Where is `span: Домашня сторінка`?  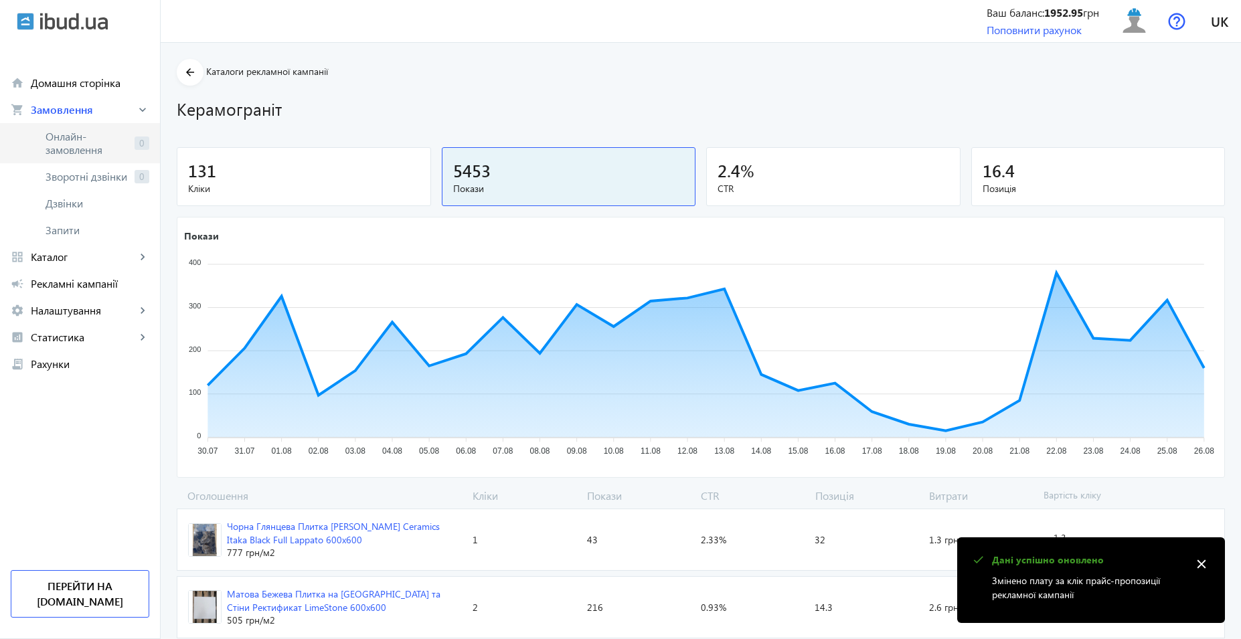 span: Домашня сторінка is located at coordinates (90, 83).